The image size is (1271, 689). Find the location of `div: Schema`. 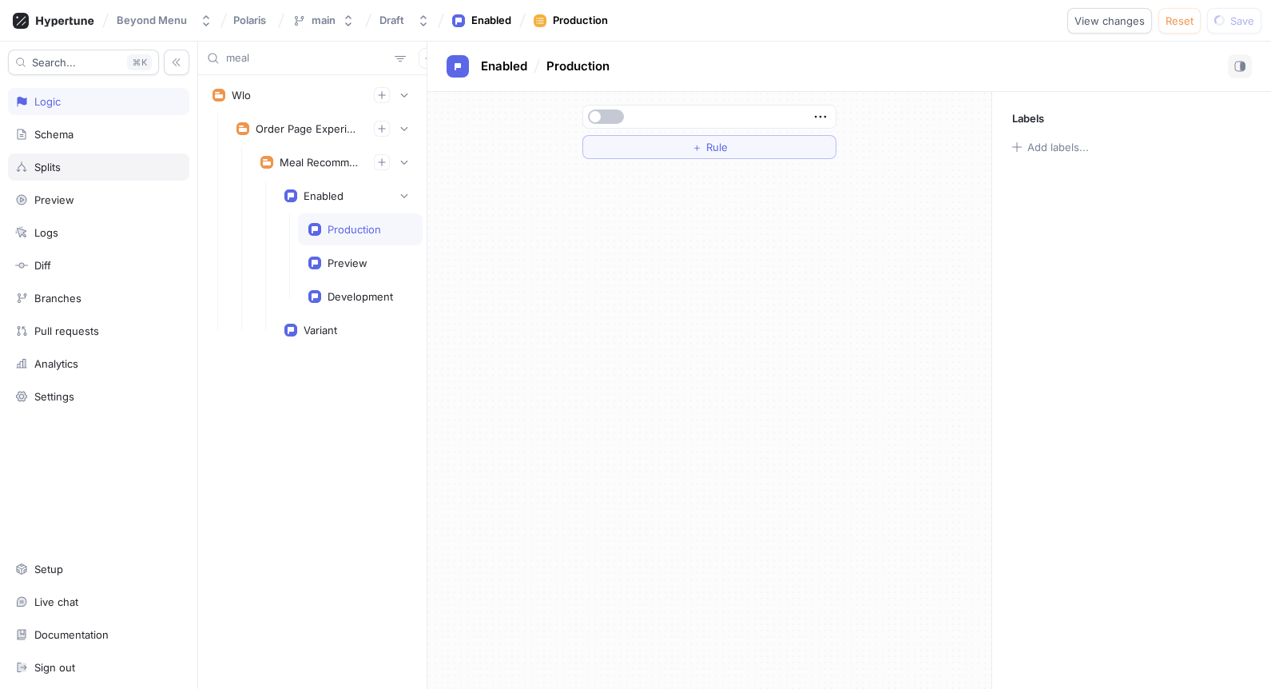

div: Schema is located at coordinates (54, 134).